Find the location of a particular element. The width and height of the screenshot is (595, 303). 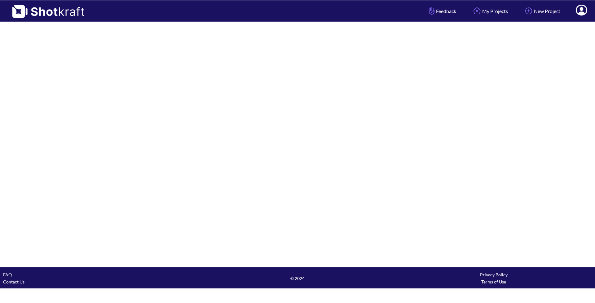

img: Home Icon is located at coordinates (477, 11).